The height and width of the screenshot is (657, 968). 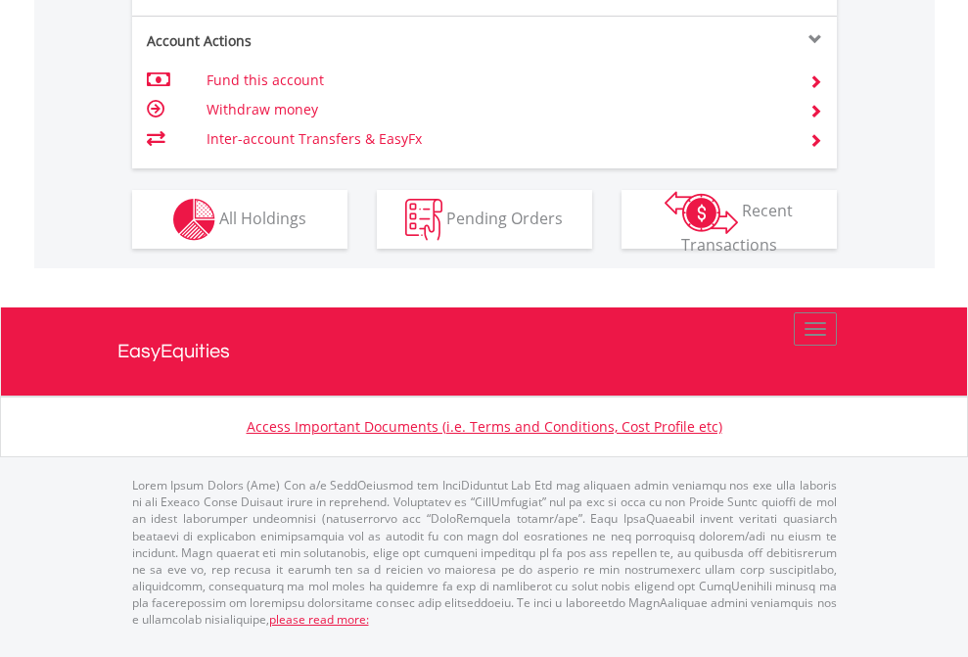 What do you see at coordinates (194, 219) in the screenshot?
I see `img: holdings-wht.png` at bounding box center [194, 219].